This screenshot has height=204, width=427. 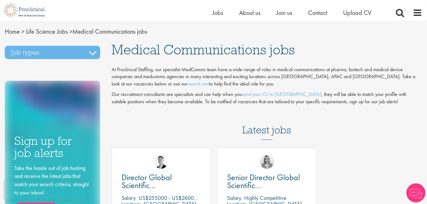 What do you see at coordinates (317, 13) in the screenshot?
I see `span: Contact` at bounding box center [317, 13].